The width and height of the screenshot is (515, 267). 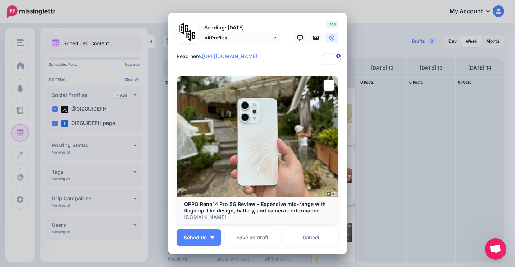 I want to click on textarea: To enrich screen reader interactions, please activate Accessibility in Grammarly extension settings, so click(x=259, y=59).